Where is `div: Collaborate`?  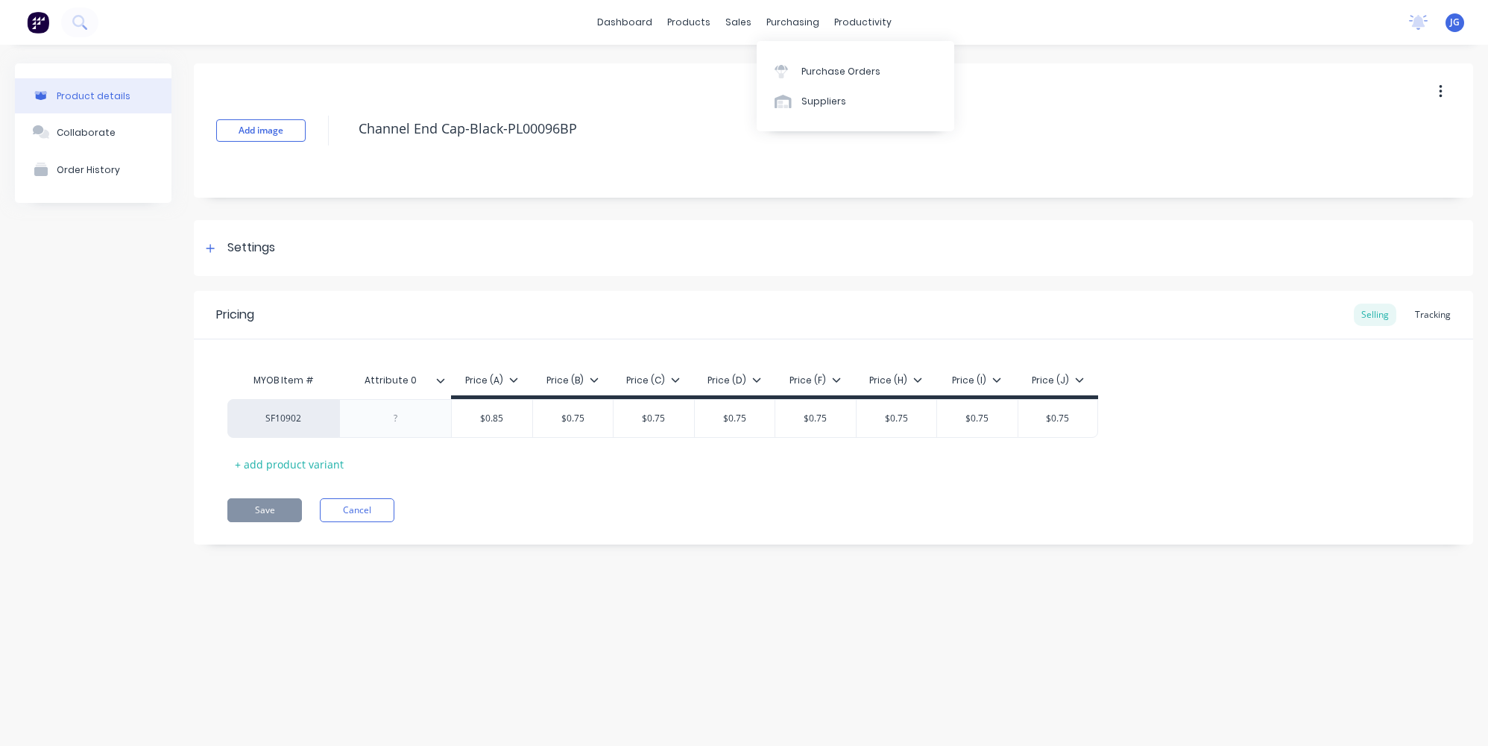
div: Collaborate is located at coordinates (86, 132).